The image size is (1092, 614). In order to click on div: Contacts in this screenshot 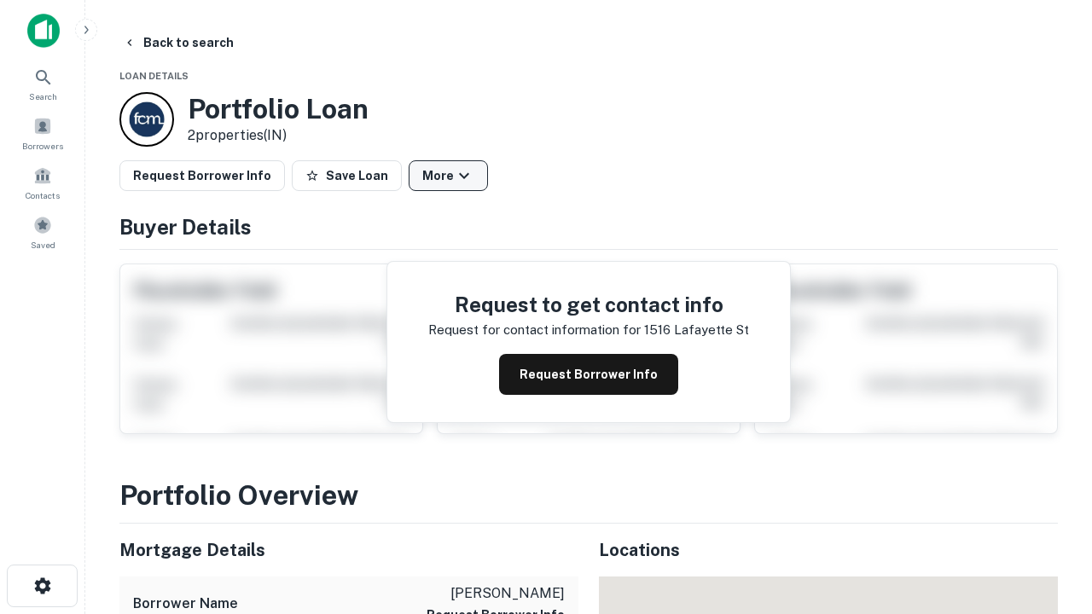, I will do `click(43, 183)`.